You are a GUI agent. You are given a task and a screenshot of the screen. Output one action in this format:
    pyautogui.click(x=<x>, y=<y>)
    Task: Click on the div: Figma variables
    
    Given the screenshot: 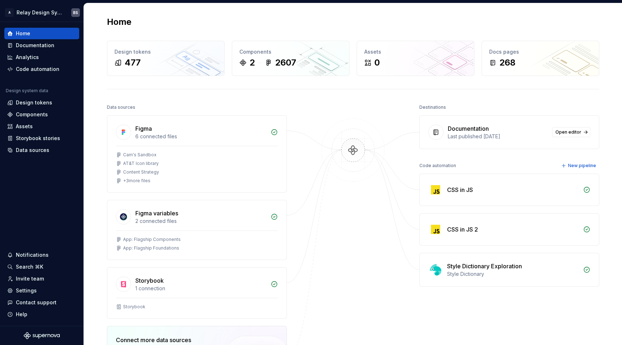 What is the action you would take?
    pyautogui.click(x=157, y=213)
    